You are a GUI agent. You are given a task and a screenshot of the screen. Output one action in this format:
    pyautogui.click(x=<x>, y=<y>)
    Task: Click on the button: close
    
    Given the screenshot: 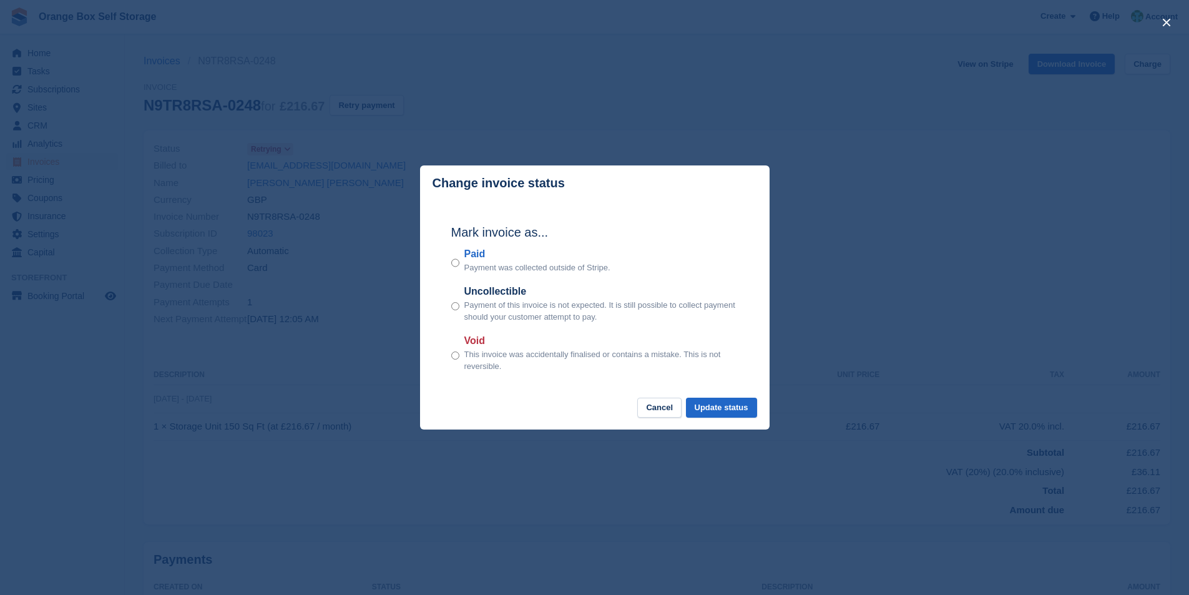 What is the action you would take?
    pyautogui.click(x=1166, y=22)
    